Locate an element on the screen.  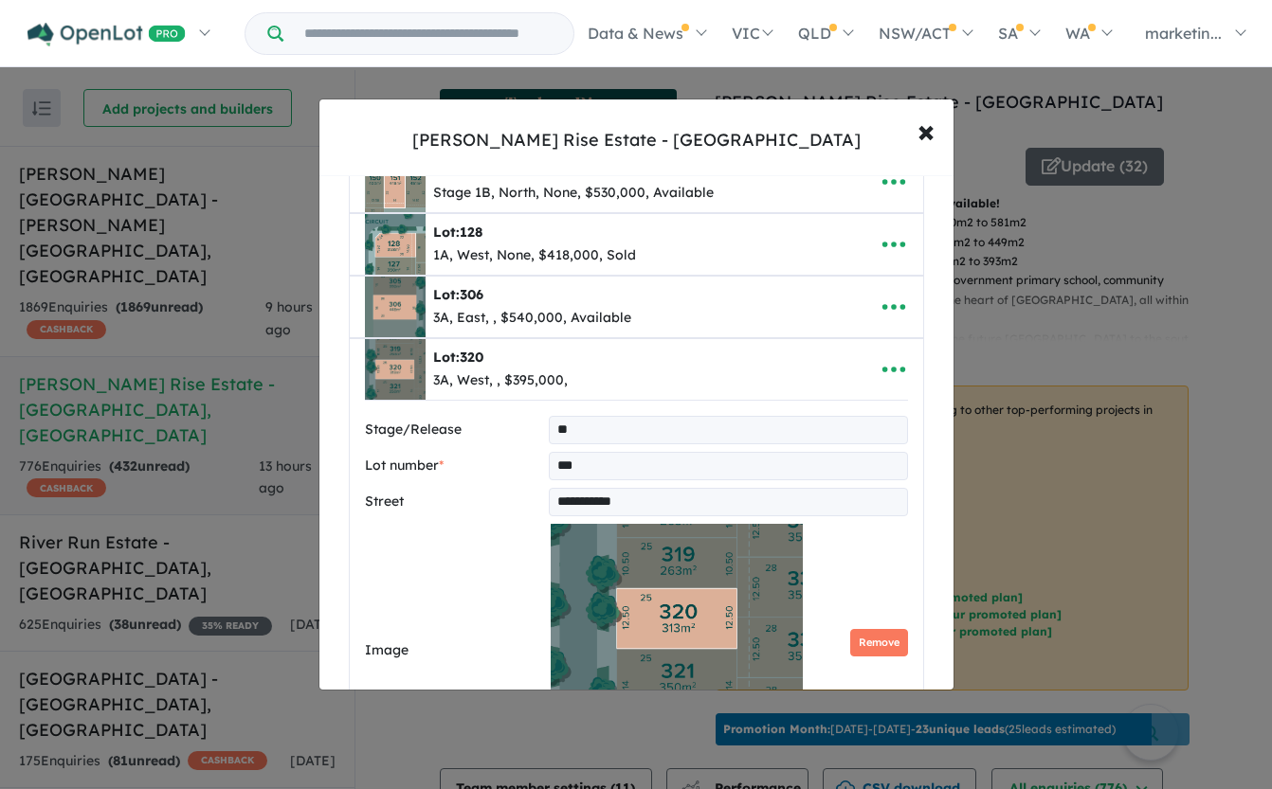
img: Taylors%20Rise%20Estate%20-%20Deanside%20-%20Lot%20128___1747027523.png is located at coordinates (395, 244).